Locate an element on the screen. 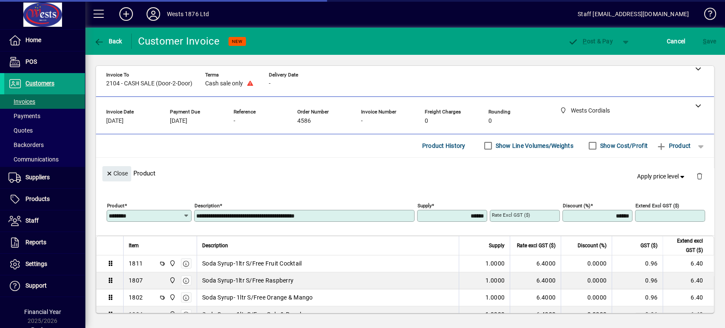 This screenshot has width=725, height=328. a: Products is located at coordinates (45, 199).